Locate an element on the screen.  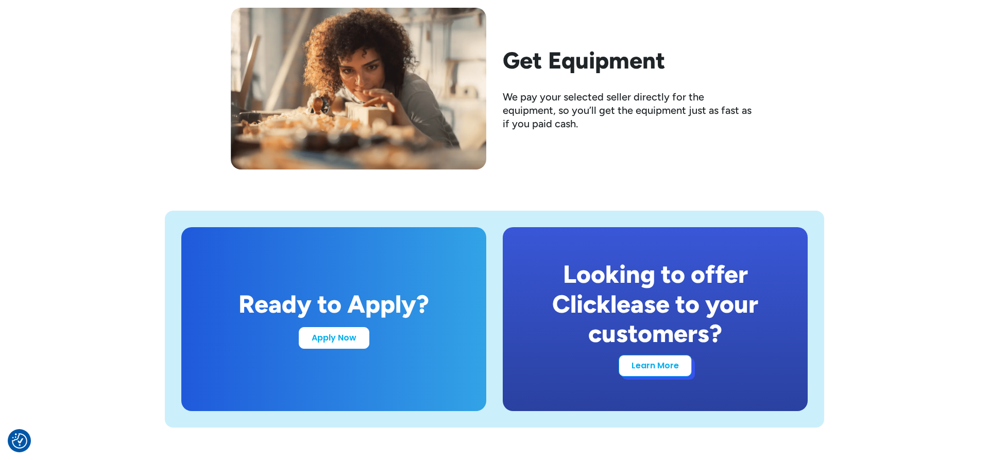
a: Learn More is located at coordinates (655, 366).